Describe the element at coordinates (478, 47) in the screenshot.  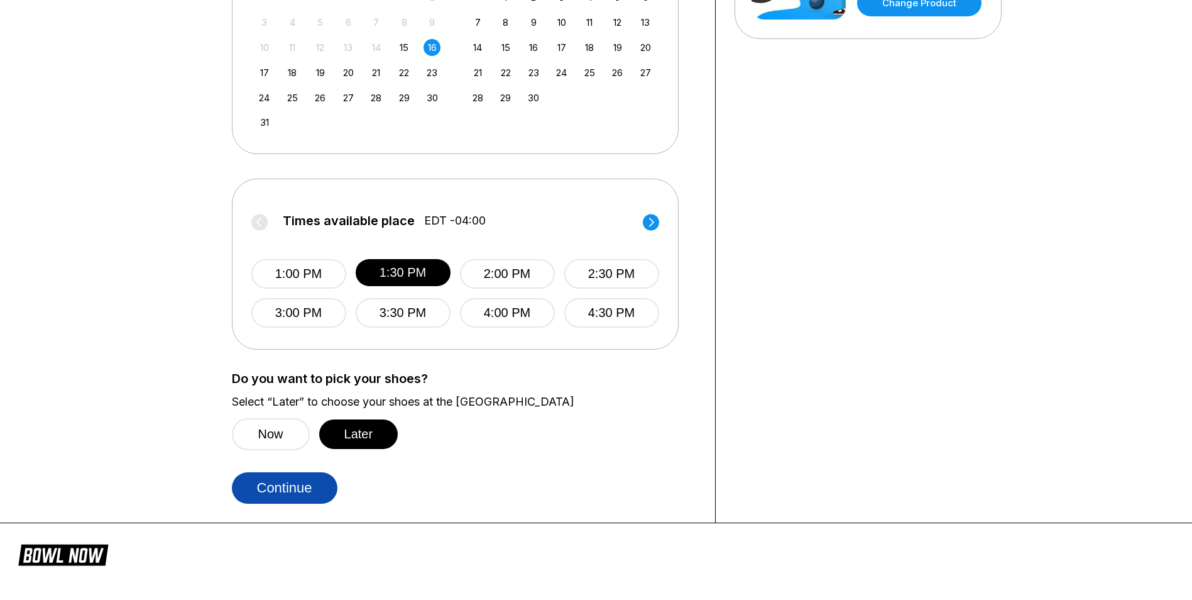
I see `div: Choose Sunday, September 14th, 2025` at that location.